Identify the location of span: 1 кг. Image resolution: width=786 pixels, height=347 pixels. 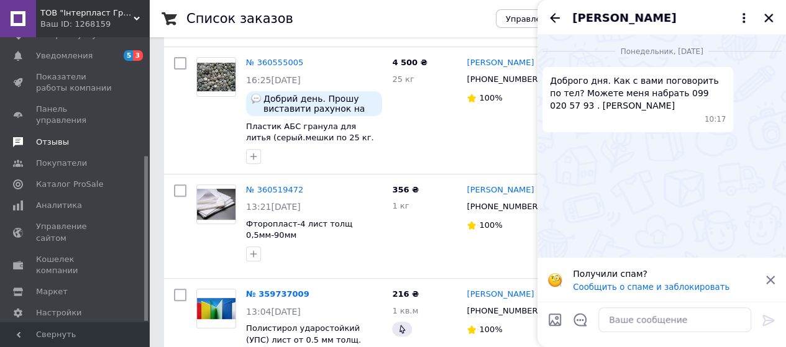
(400, 206).